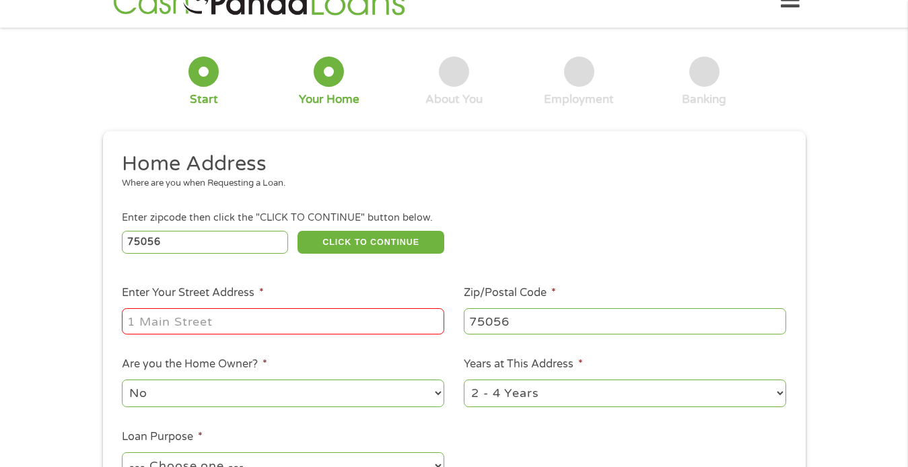 The width and height of the screenshot is (908, 467). Describe the element at coordinates (449, 184) in the screenshot. I see `div: Where are you when Requesting a Loan.` at that location.